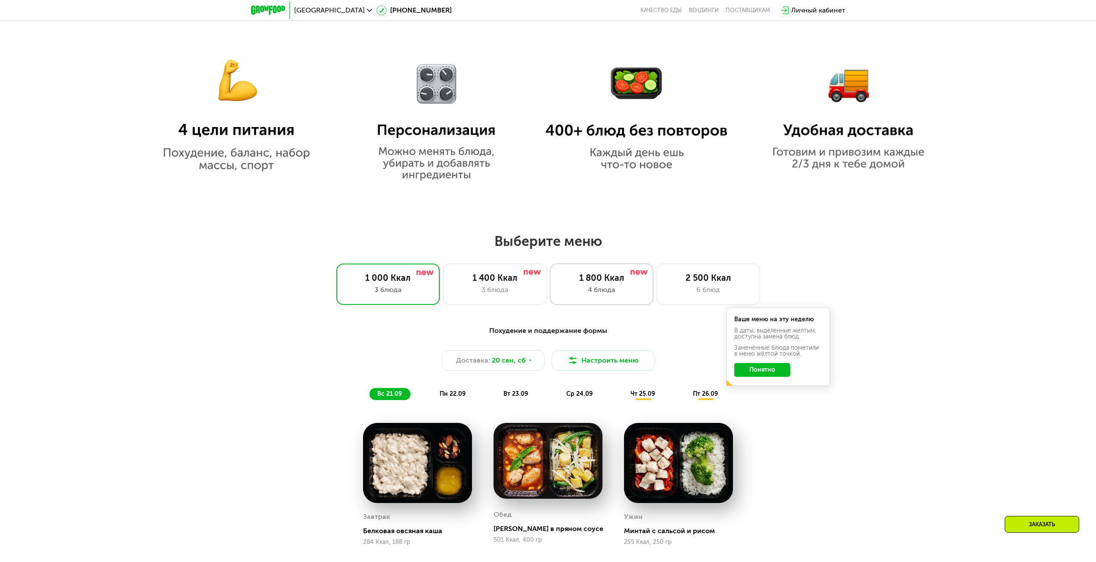  I want to click on span: Доставка:, so click(473, 361).